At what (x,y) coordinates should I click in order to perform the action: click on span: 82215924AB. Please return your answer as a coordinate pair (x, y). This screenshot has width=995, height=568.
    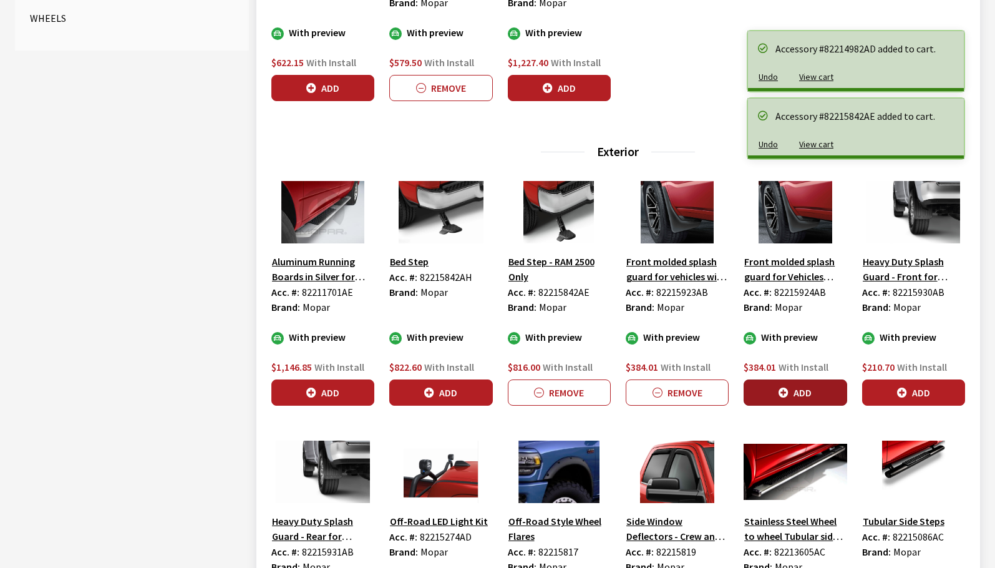
    Looking at the image, I should click on (800, 292).